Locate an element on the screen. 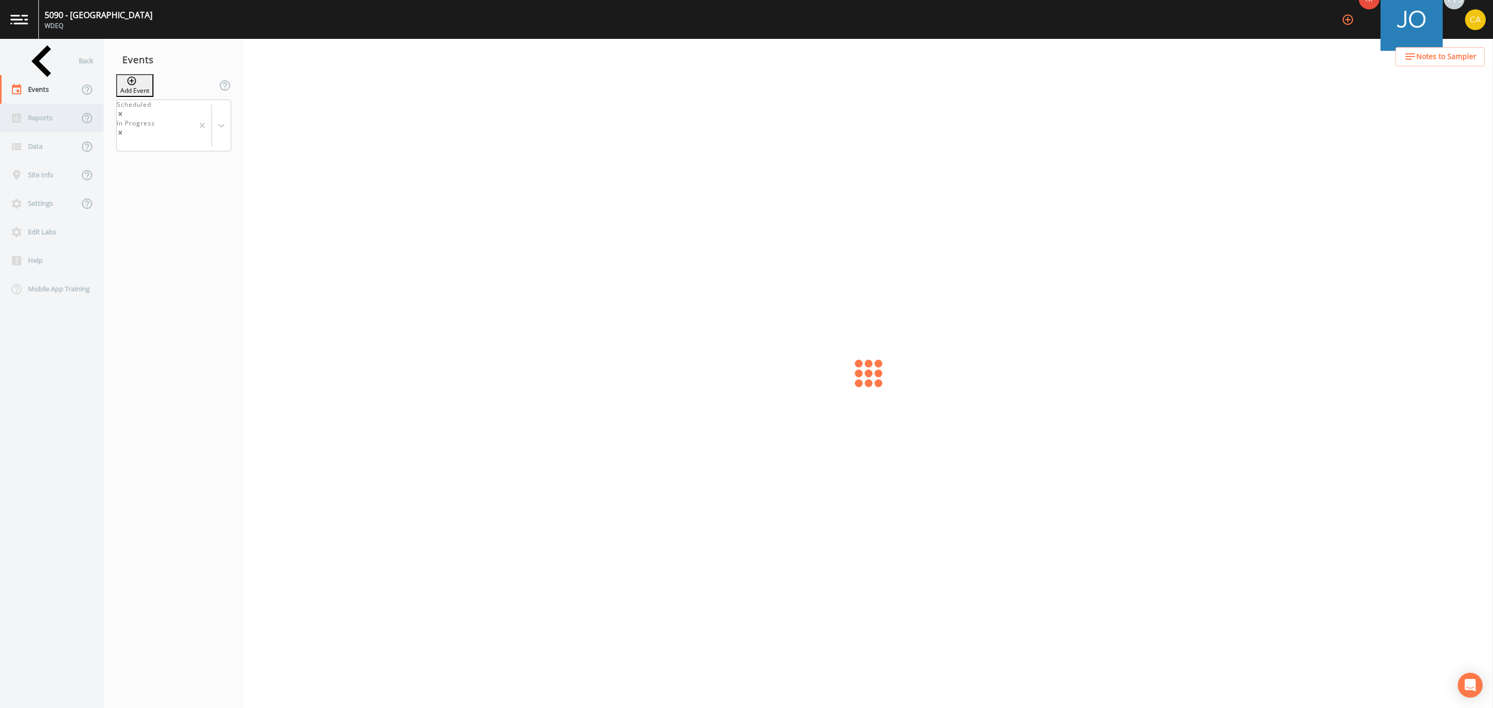  div: Remove Scheduled is located at coordinates (136, 114).